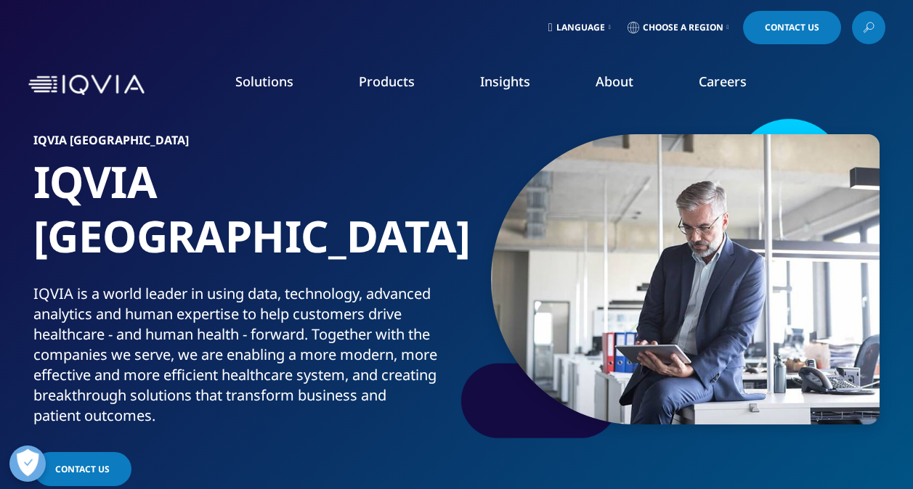  I want to click on a: Products, so click(386, 81).